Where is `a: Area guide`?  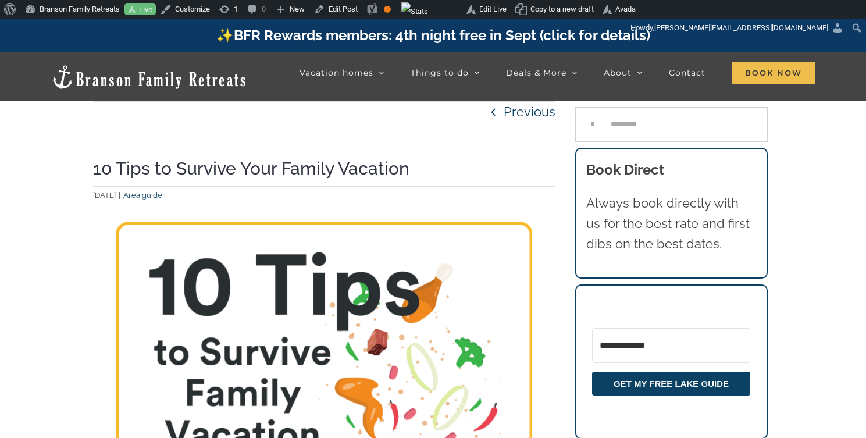
a: Area guide is located at coordinates (143, 195).